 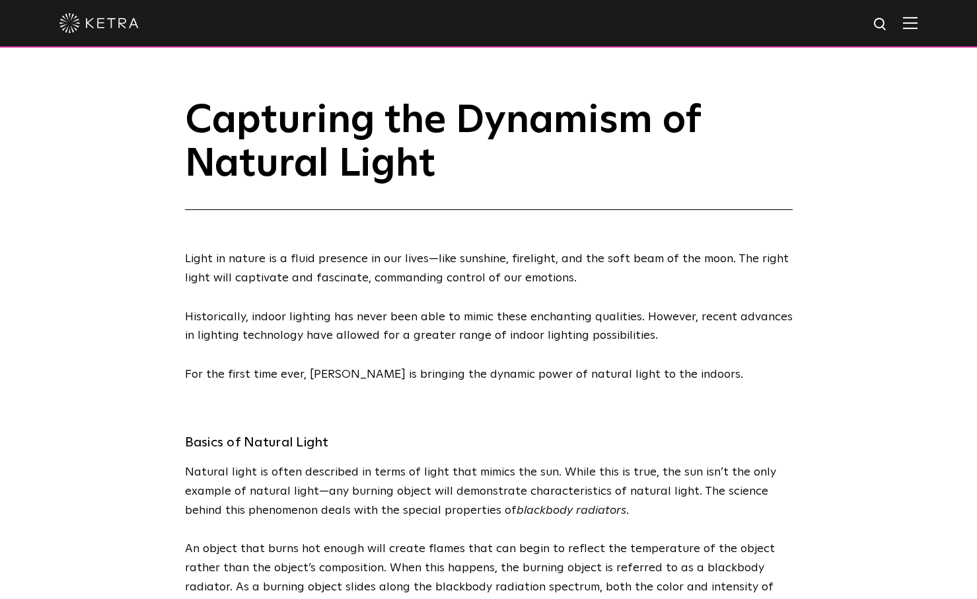 I want to click on h3: Basics of Natural Light, so click(x=489, y=443).